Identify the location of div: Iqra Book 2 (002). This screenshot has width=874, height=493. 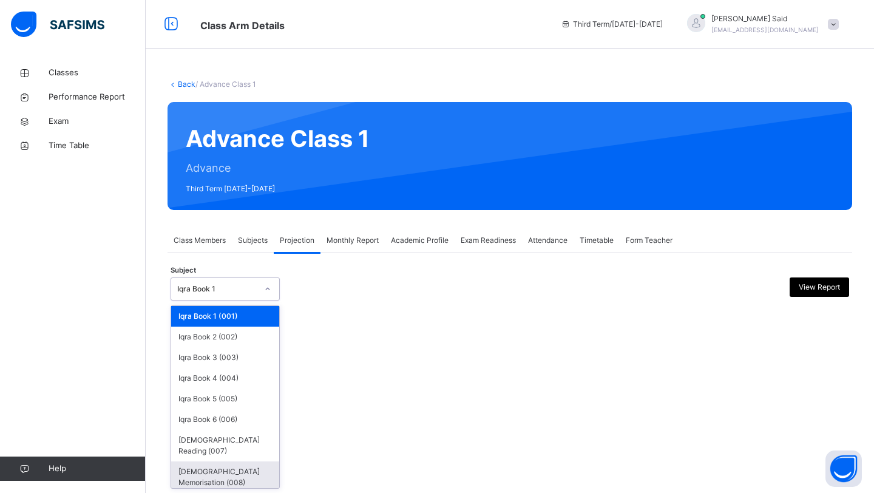
(225, 337).